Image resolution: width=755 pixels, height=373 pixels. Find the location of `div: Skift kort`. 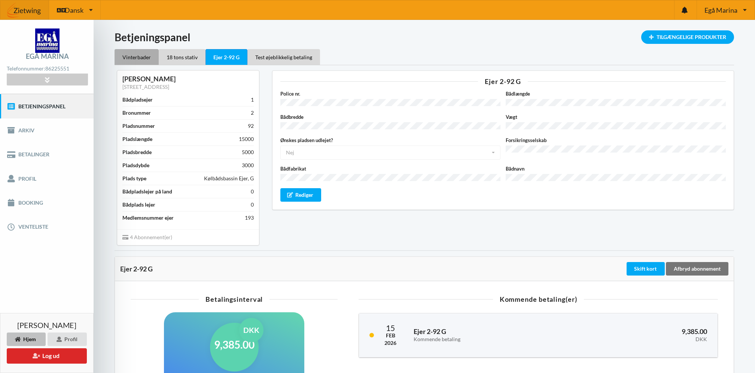

div: Skift kort is located at coordinates (646, 268).